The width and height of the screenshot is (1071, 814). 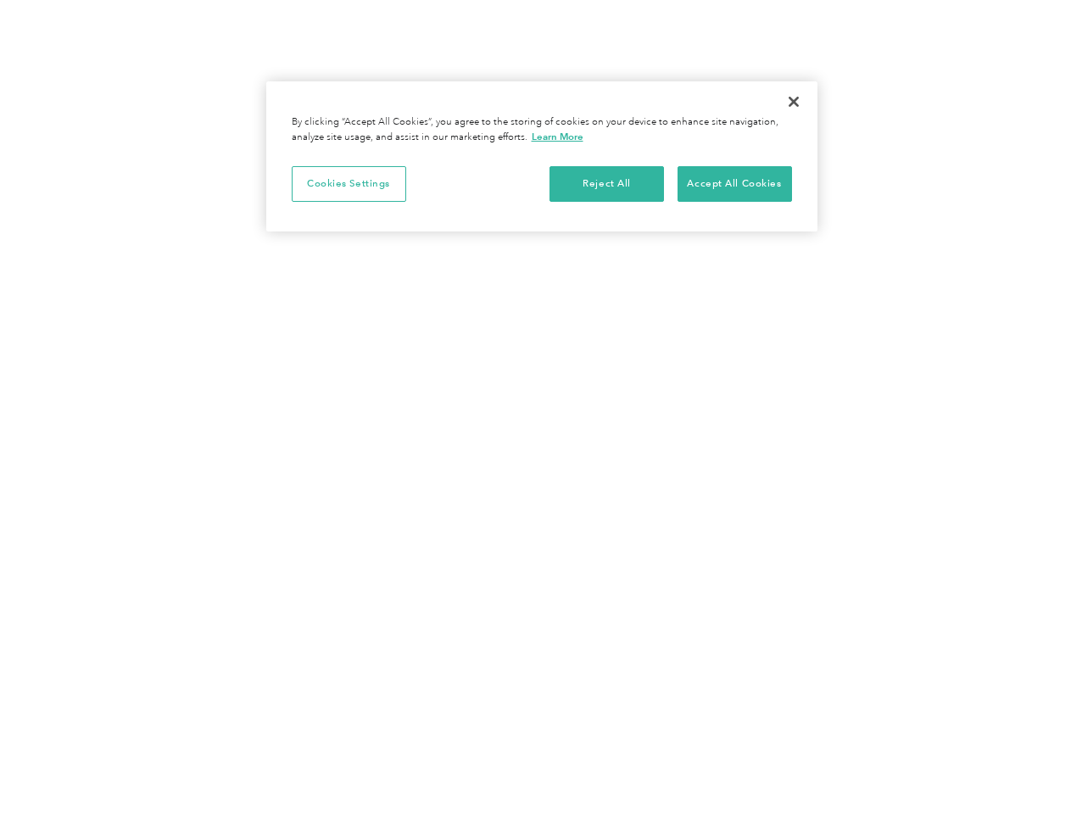 What do you see at coordinates (542, 156) in the screenshot?
I see `div: Cookie banner` at bounding box center [542, 156].